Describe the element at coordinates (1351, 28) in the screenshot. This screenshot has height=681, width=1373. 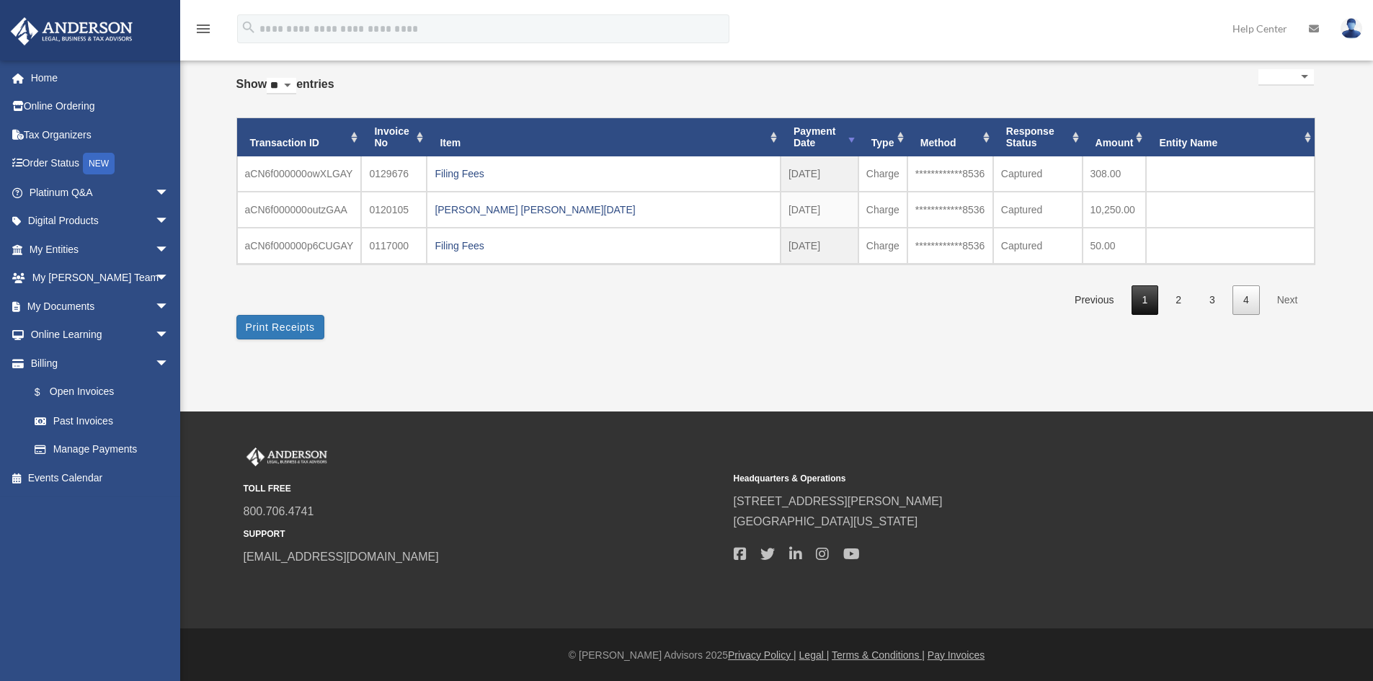
I see `img: User Pic` at that location.